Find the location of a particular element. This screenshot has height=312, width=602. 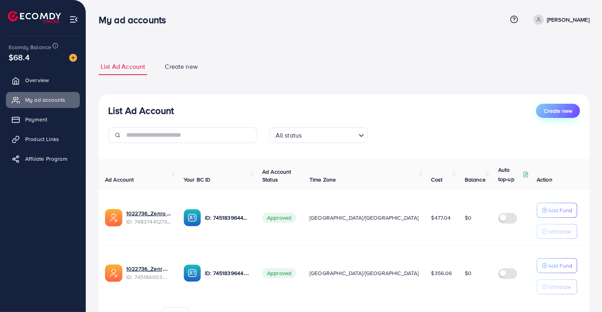

div: <span class='underline'>1022736_Zenro store_1735016712629</span></br>7451840034455715856 is located at coordinates (149, 273).